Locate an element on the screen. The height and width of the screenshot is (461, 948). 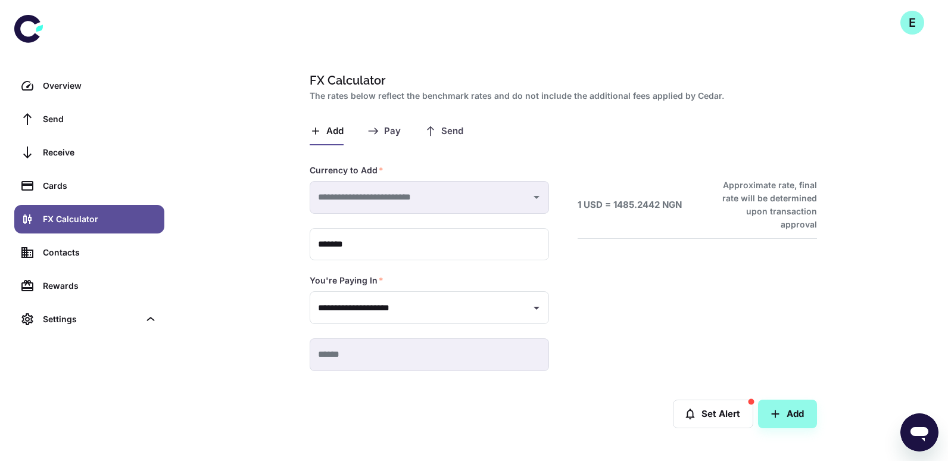
h6: 1 USD = 1485.2442 NGN is located at coordinates (629, 205).